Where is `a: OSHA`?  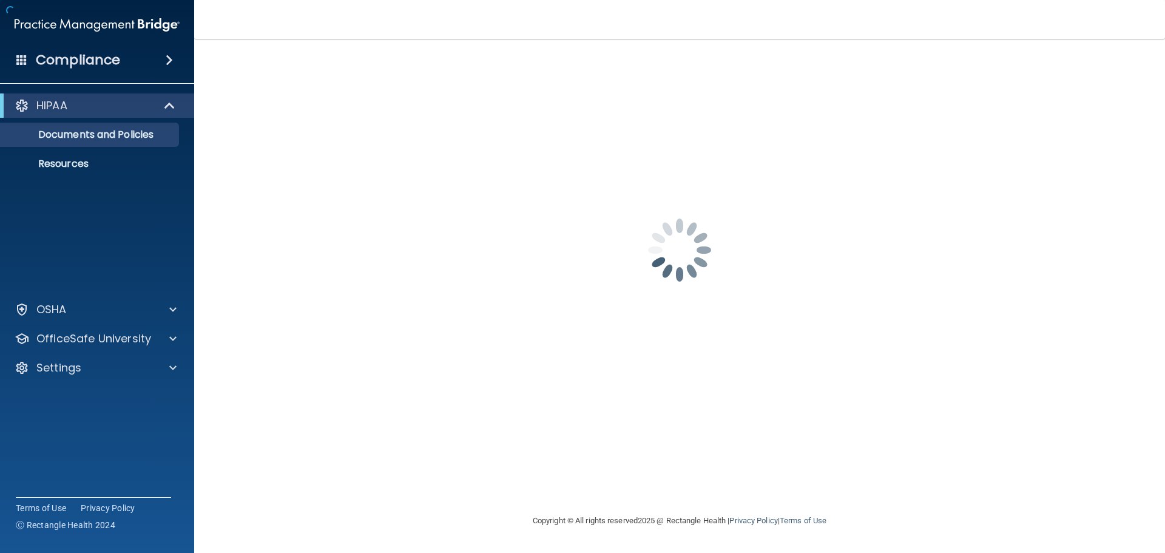
a: OSHA is located at coordinates (95, 309).